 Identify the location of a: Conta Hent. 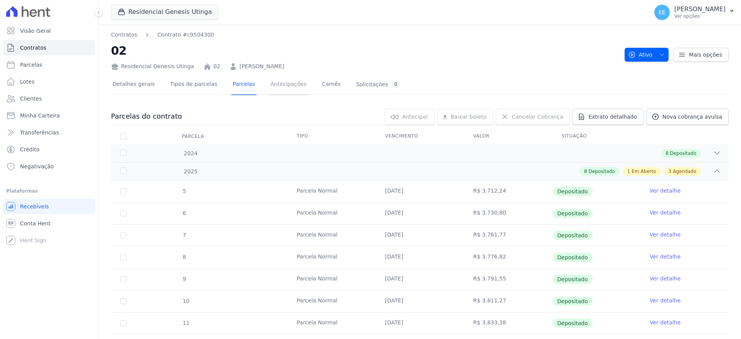
(49, 223).